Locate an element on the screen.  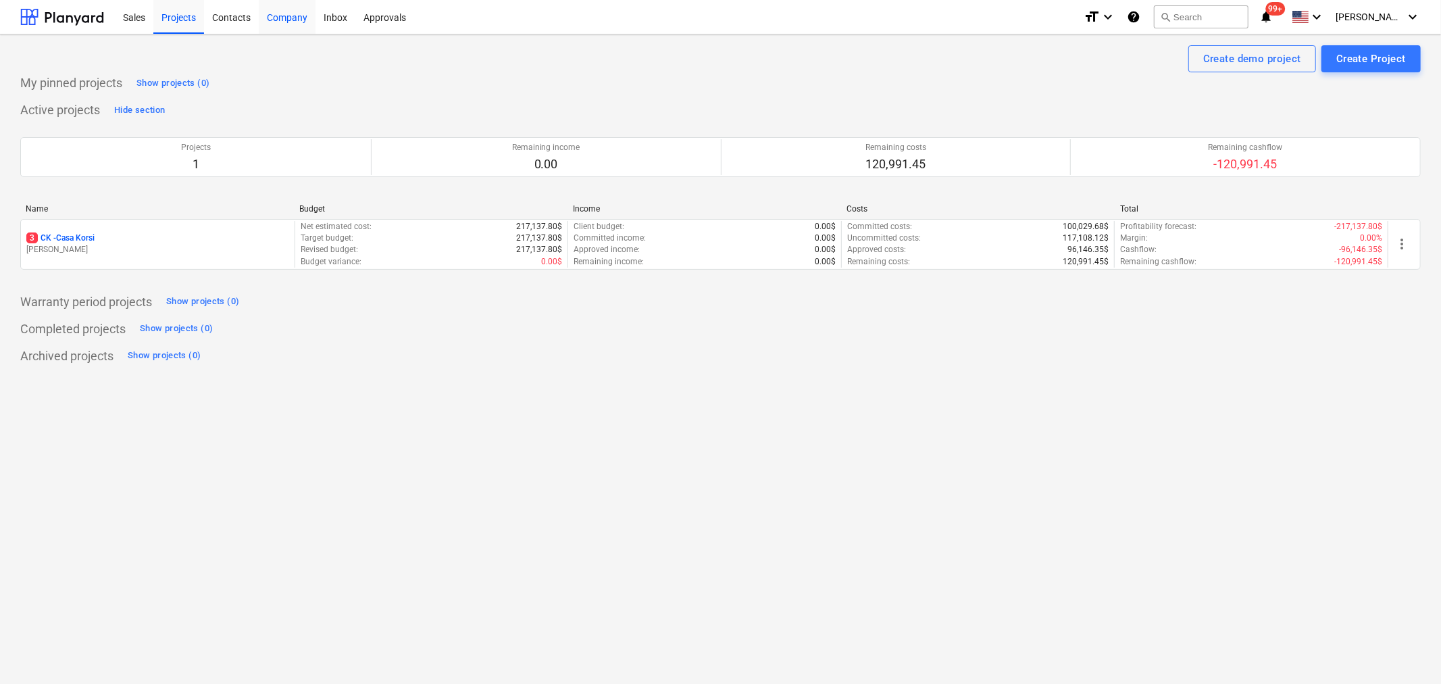
p: 0.00 is located at coordinates (546, 164).